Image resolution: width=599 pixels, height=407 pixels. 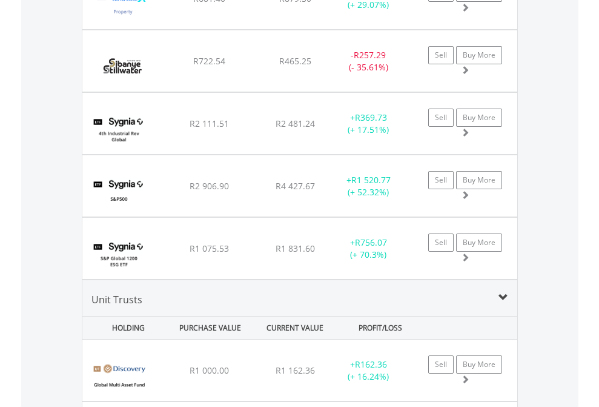 What do you see at coordinates (295, 327) in the screenshot?
I see `div: CURRENT VALUE` at bounding box center [295, 327].